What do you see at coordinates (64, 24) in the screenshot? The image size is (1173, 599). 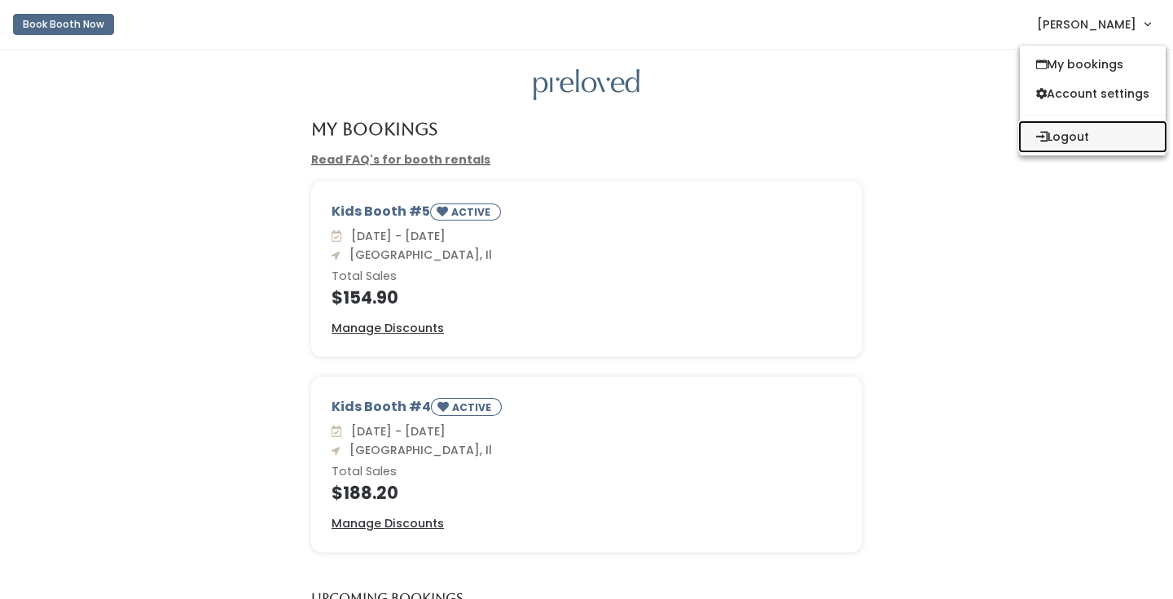 I see `a: Book Booth Now` at bounding box center [64, 24].